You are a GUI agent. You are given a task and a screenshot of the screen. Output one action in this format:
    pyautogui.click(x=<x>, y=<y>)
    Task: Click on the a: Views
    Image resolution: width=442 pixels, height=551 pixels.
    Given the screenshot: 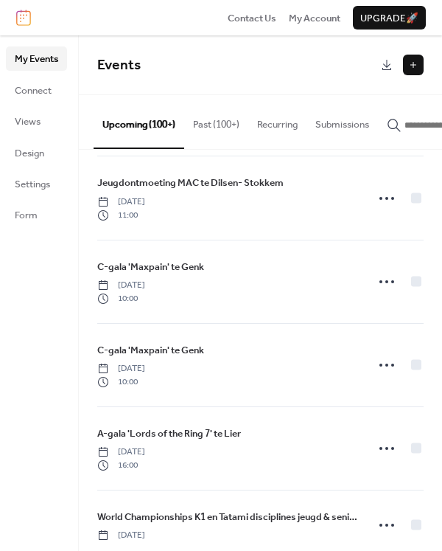 What is the action you would take?
    pyautogui.click(x=36, y=121)
    